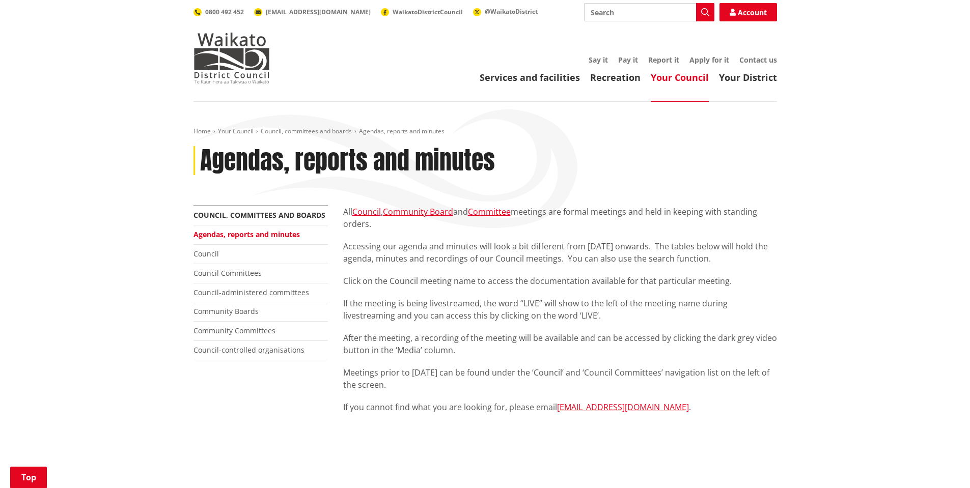 This screenshot has width=970, height=488. I want to click on a: @WaikatoDistrict, so click(505, 11).